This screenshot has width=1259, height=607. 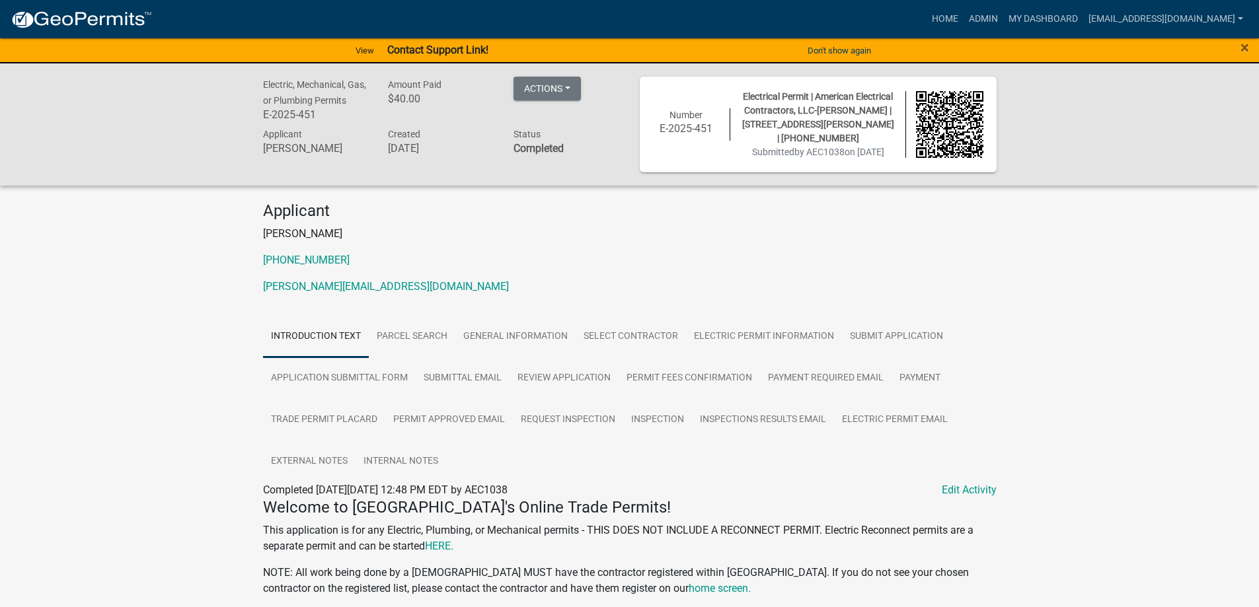 What do you see at coordinates (282, 134) in the screenshot?
I see `span: Applicant` at bounding box center [282, 134].